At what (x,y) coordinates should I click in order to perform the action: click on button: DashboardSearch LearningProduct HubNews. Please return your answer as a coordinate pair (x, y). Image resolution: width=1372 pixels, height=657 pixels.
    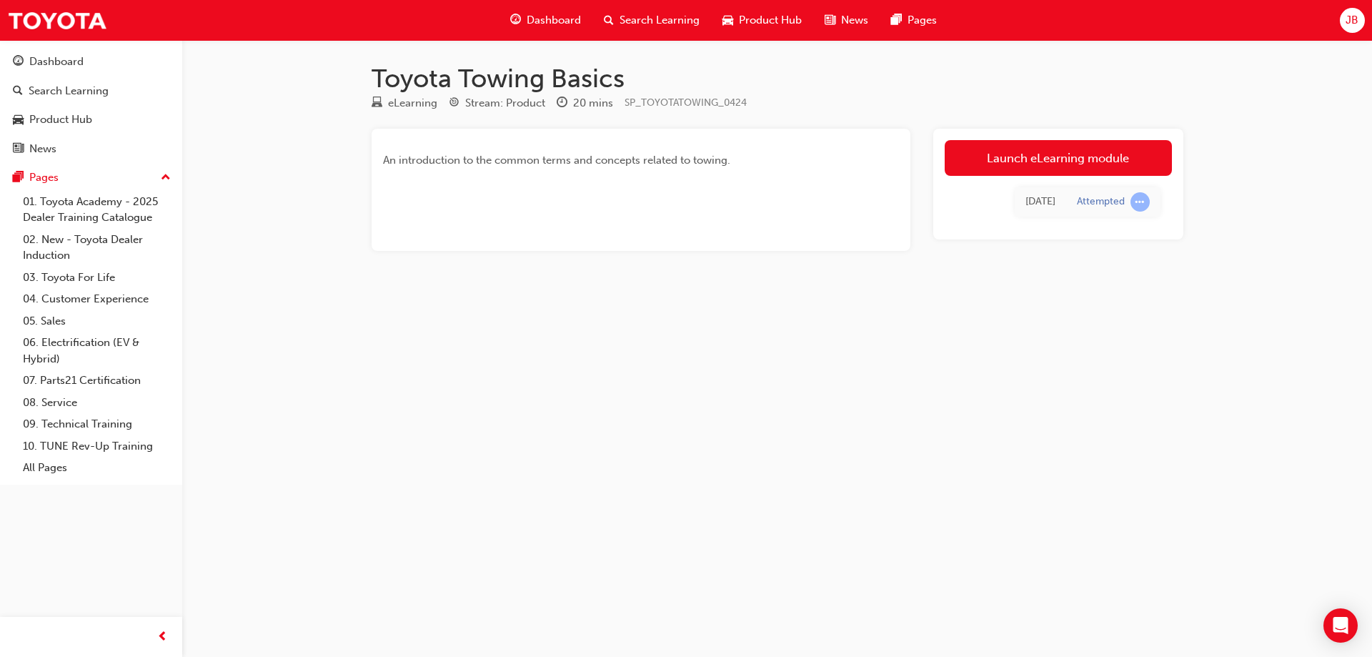
    Looking at the image, I should click on (91, 105).